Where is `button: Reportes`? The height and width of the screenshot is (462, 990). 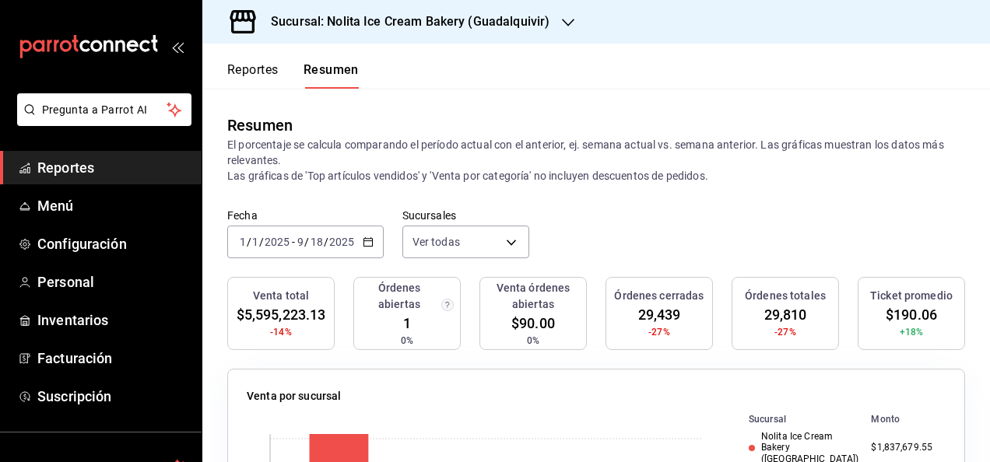 button: Reportes is located at coordinates (253, 75).